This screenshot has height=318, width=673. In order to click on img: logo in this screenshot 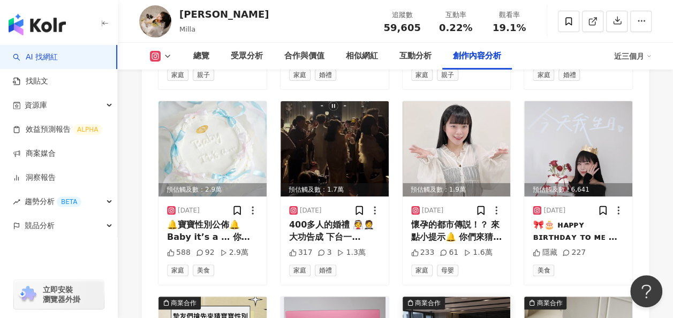, I will do `click(37, 25)`.